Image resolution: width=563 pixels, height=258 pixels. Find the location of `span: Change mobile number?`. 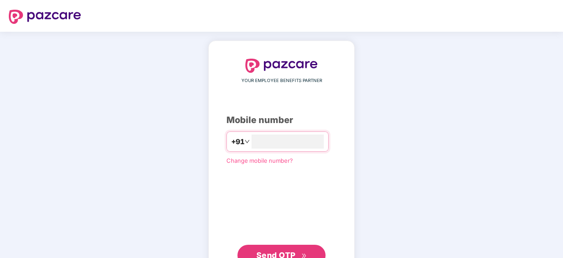

span: Change mobile number? is located at coordinates (260, 160).